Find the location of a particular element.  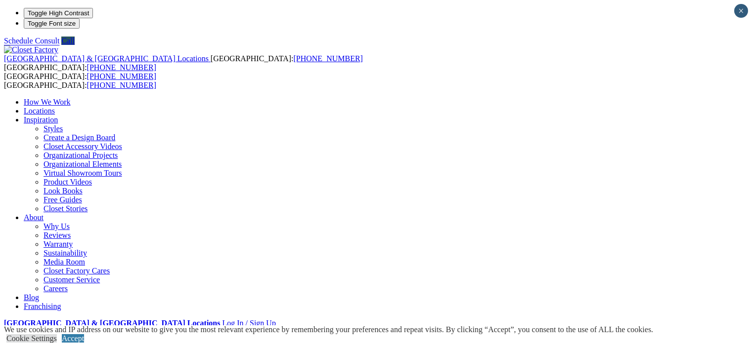

a: Closet Factory Cares is located at coordinates (77, 271).